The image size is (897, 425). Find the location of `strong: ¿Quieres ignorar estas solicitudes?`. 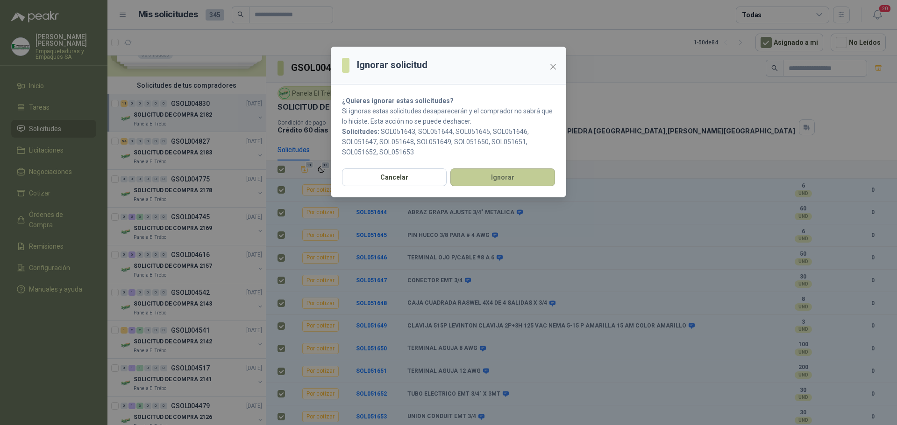

strong: ¿Quieres ignorar estas solicitudes? is located at coordinates (397, 101).